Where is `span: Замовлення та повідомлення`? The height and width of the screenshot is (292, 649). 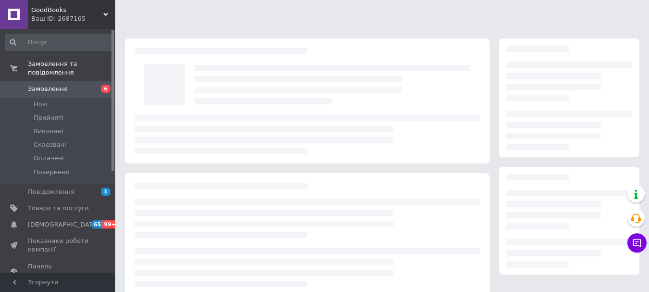 span: Замовлення та повідомлення is located at coordinates (72, 68).